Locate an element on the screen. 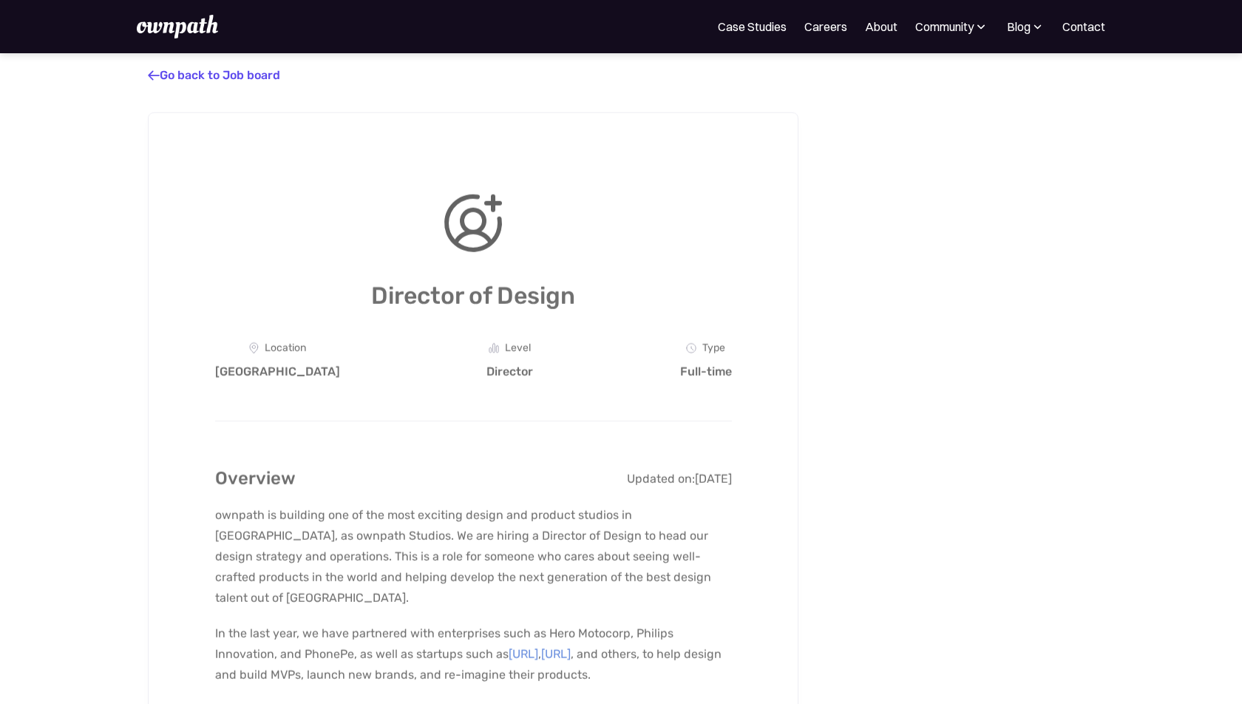 This screenshot has width=1242, height=704. p: In the last year, we have partnered with enterprises such as Hero Motocorp, Philips Innovation, a... is located at coordinates (473, 654).